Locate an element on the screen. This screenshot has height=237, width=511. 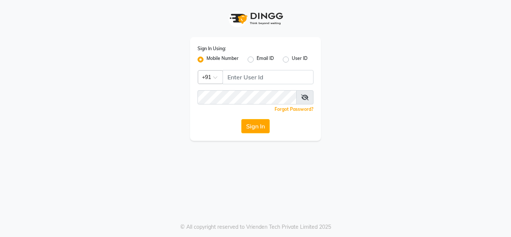
label: Mobile Number is located at coordinates (223, 59).